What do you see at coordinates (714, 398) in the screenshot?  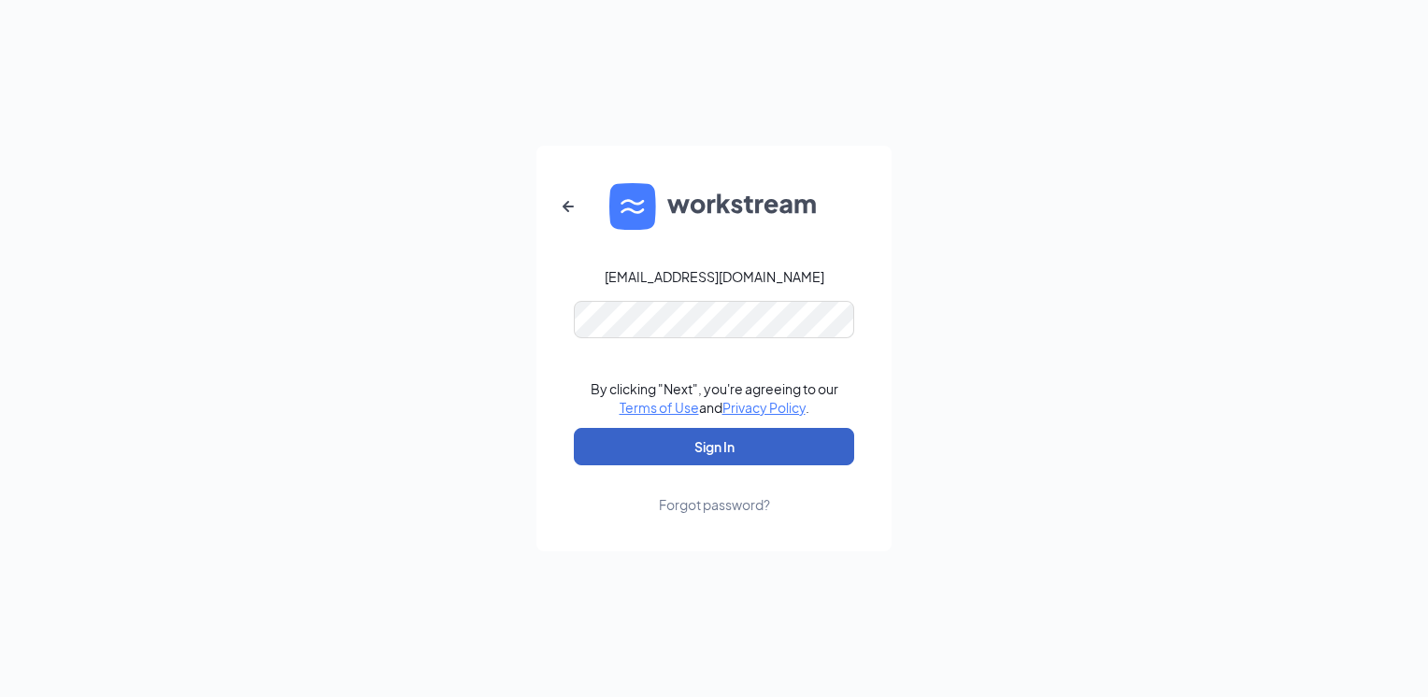 I see `div: By clicking "Next", you're agreeing to our and .` at bounding box center [714, 398].